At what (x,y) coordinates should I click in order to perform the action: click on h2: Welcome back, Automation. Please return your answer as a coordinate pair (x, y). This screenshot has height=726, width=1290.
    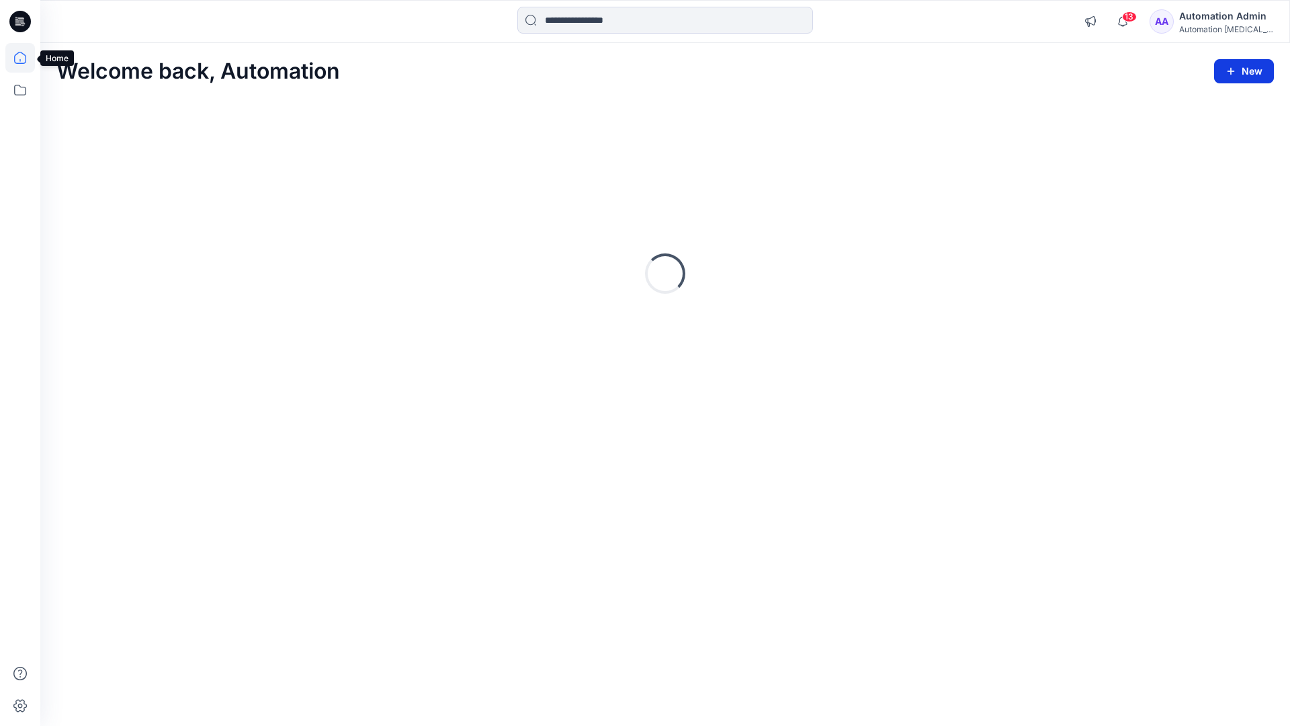
    Looking at the image, I should click on (198, 71).